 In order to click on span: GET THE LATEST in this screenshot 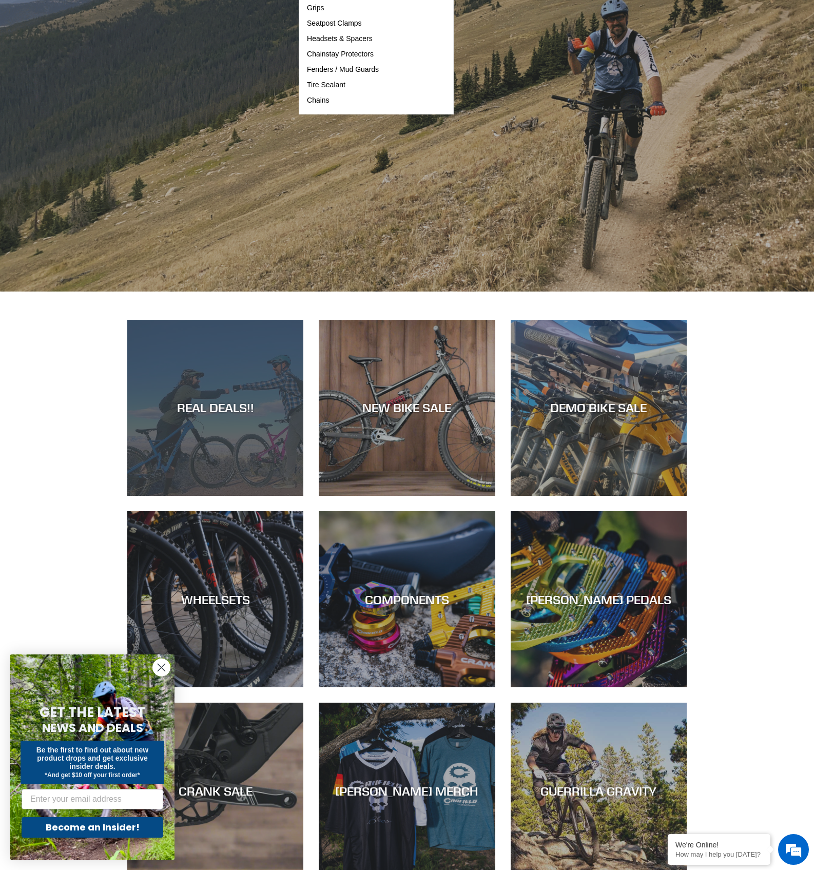, I will do `click(92, 713)`.